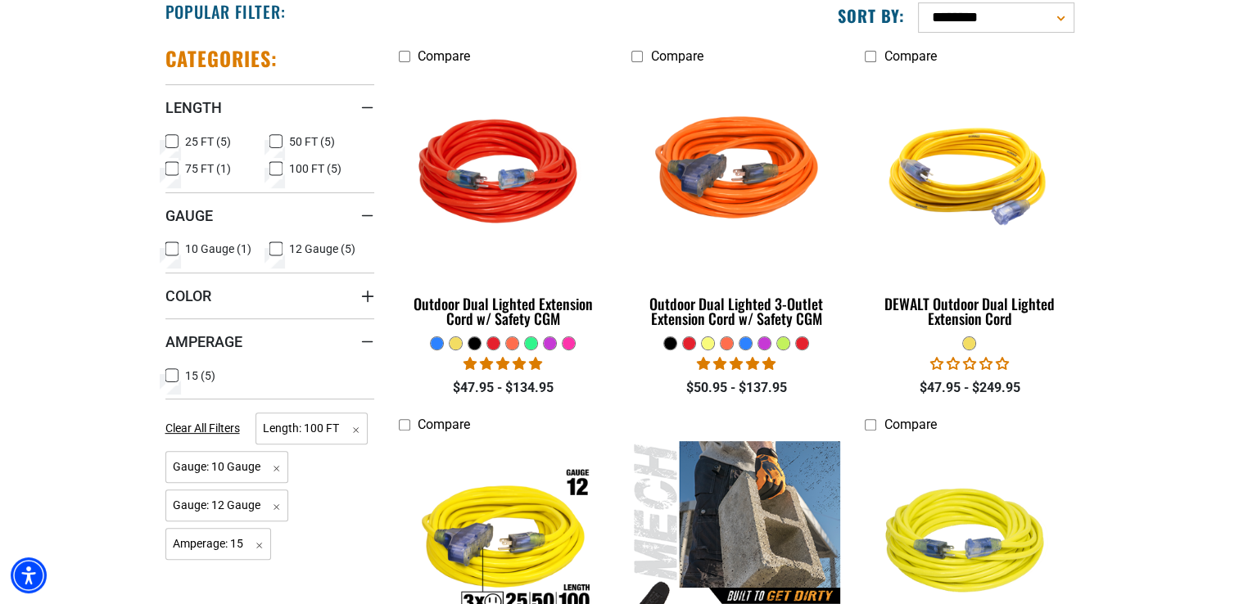 The image size is (1239, 604). Describe the element at coordinates (189, 215) in the screenshot. I see `span: Gauge` at that location.